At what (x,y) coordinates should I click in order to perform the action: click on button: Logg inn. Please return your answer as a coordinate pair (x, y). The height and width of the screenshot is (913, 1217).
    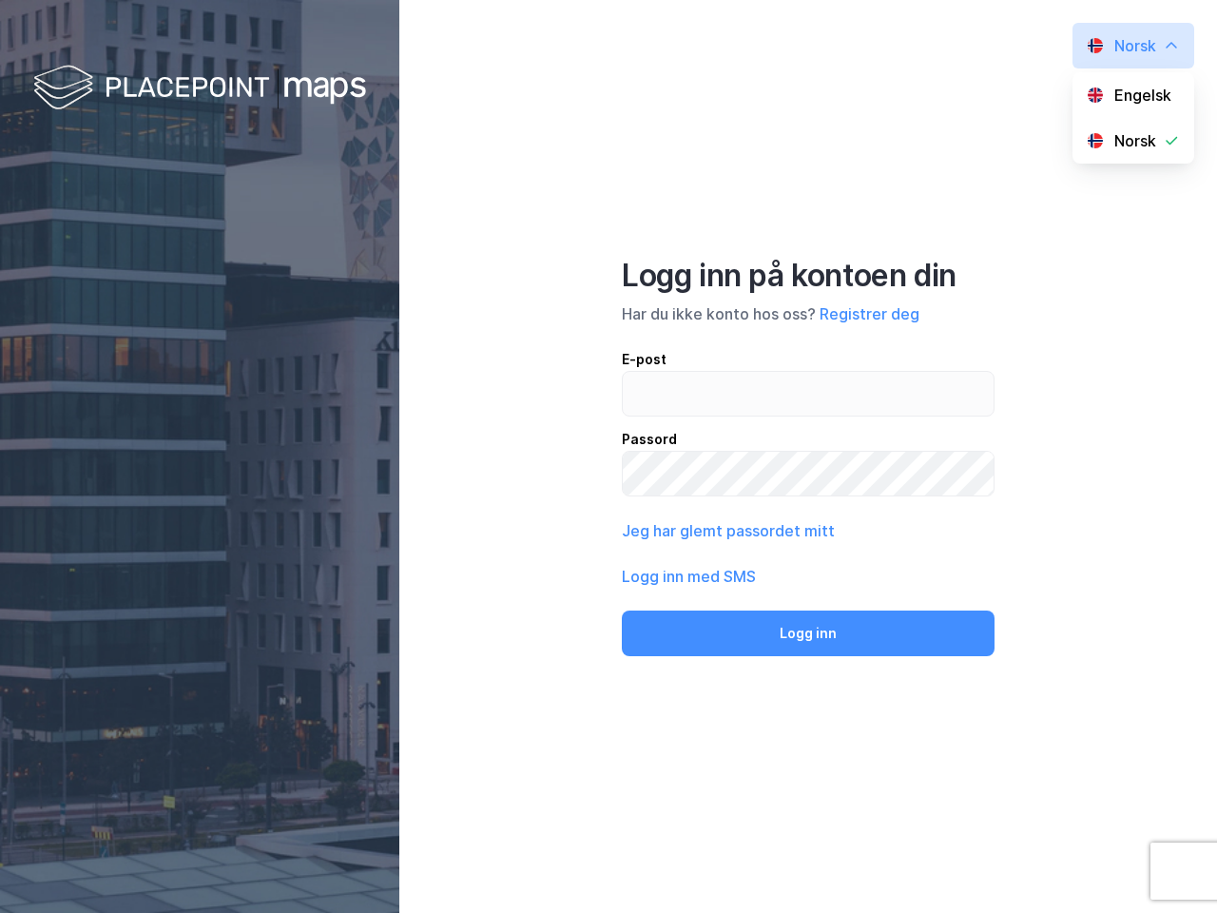
    Looking at the image, I should click on (808, 633).